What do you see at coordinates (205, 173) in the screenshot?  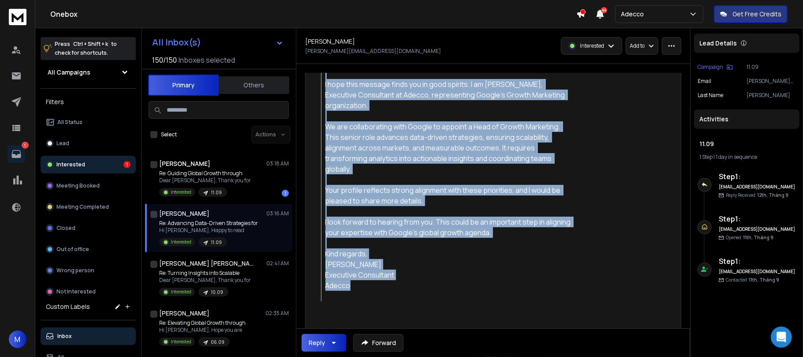 I see `p: Re: Guiding Global Growth through` at bounding box center [205, 173].